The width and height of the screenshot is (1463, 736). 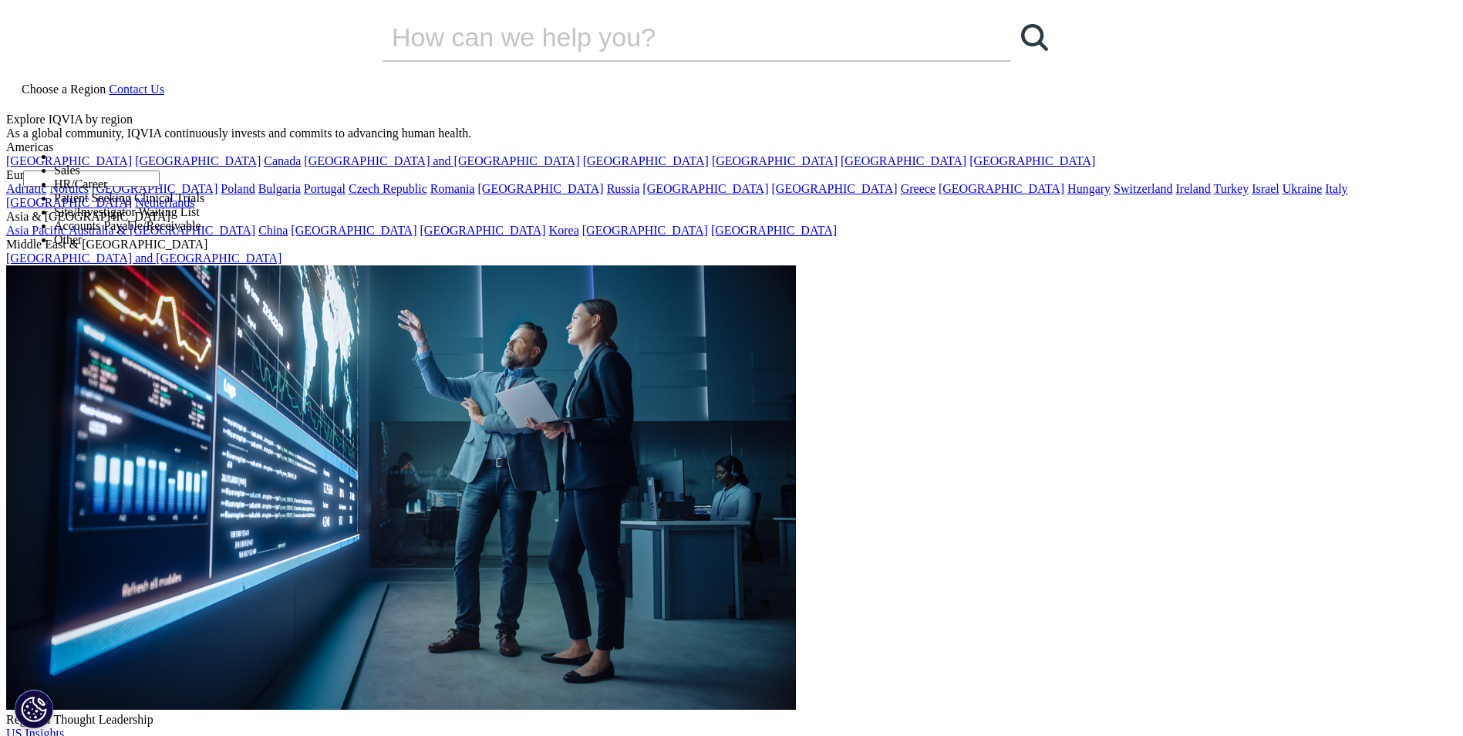 I want to click on input: Search, so click(x=675, y=37).